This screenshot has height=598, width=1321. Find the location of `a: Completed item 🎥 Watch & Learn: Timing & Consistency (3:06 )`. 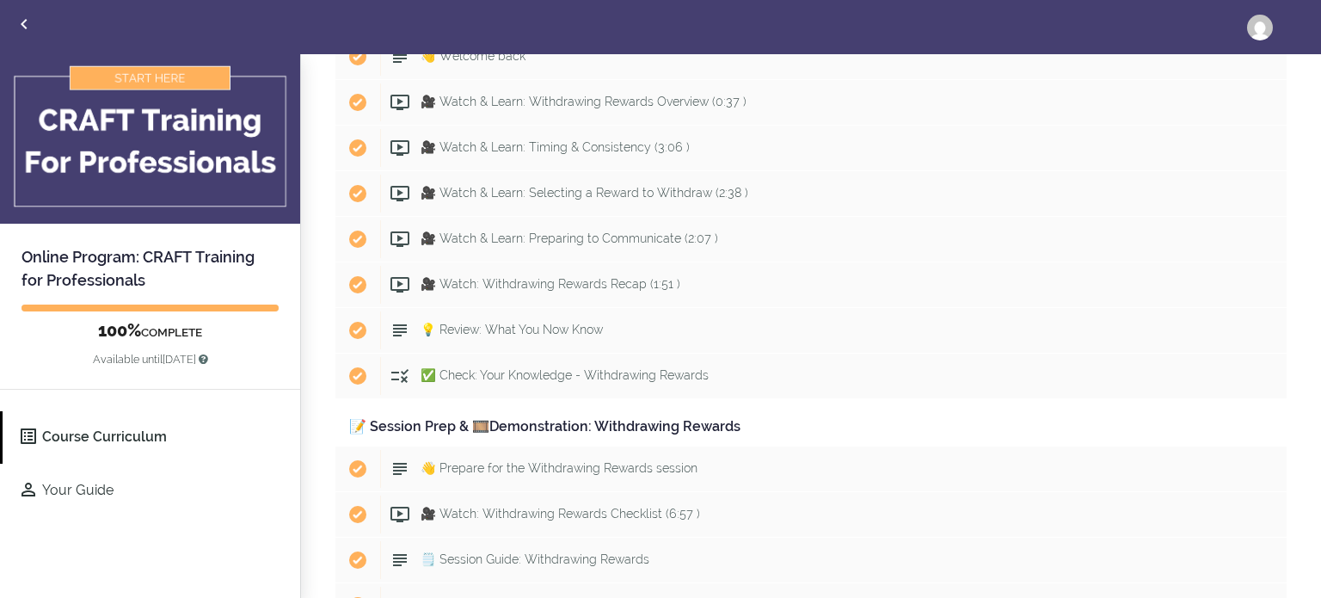

a: Completed item 🎥 Watch & Learn: Timing & Consistency (3:06 ) is located at coordinates (811, 148).